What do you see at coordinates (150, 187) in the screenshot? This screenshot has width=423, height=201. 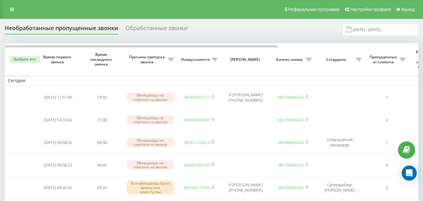 I see `div: Все менеджеры были заняты или недоступны` at bounding box center [150, 187].